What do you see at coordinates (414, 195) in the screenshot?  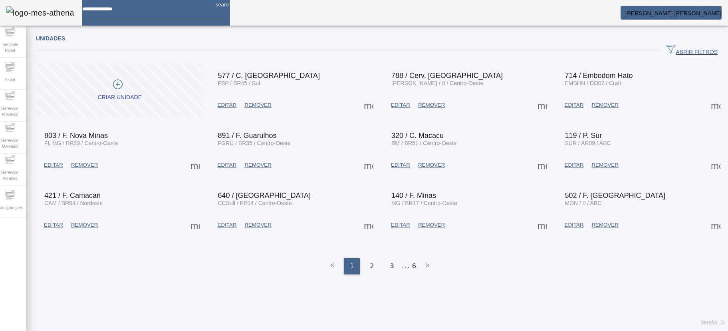 I see `span: 140 / F. Minas` at bounding box center [414, 195].